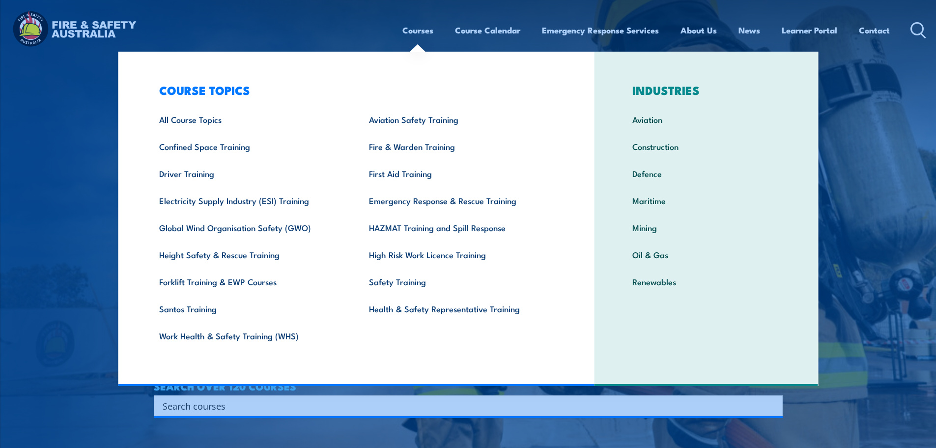  Describe the element at coordinates (706, 281) in the screenshot. I see `a: Renewables` at that location.